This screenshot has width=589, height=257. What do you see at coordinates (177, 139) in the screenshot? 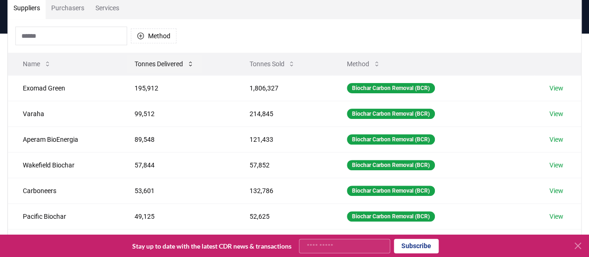
I see `td: 89,548` at bounding box center [177, 139].